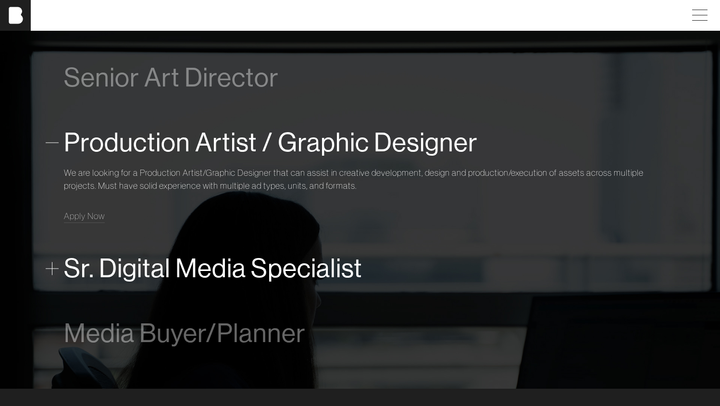  What do you see at coordinates (271, 142) in the screenshot?
I see `span: Production Artist / Graphic Designer` at bounding box center [271, 142].